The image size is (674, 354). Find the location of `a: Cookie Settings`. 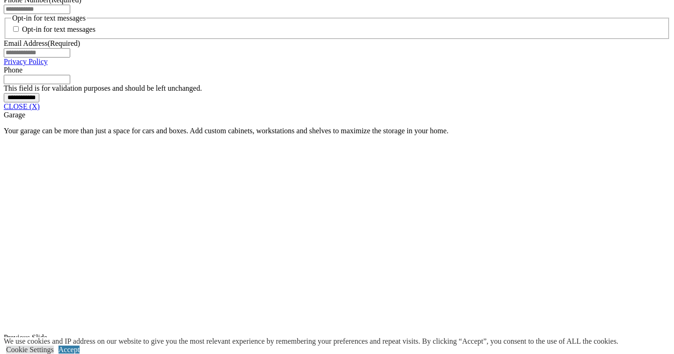

a: Cookie Settings is located at coordinates (30, 350).